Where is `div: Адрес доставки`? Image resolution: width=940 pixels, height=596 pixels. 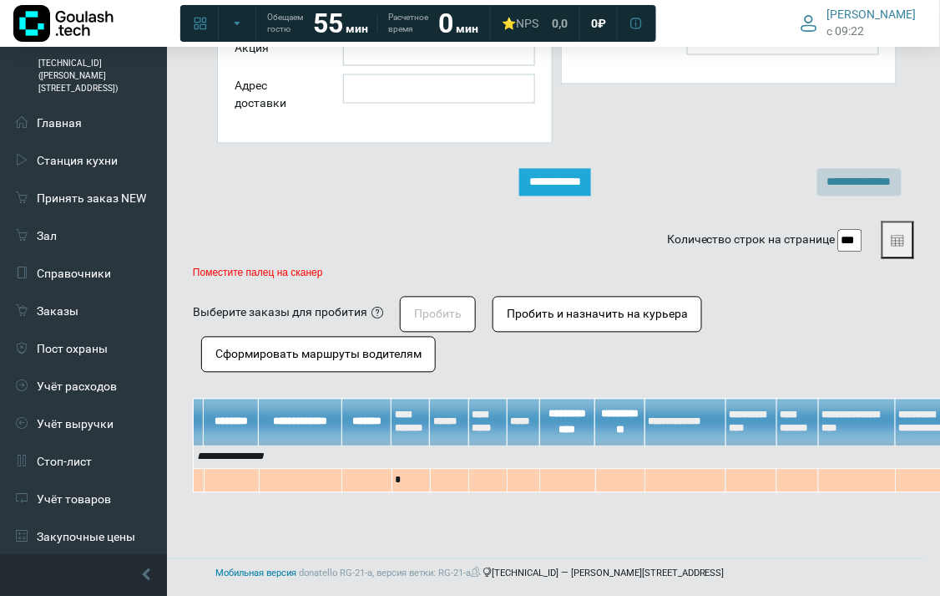 div: Адрес доставки is located at coordinates (276, 96).